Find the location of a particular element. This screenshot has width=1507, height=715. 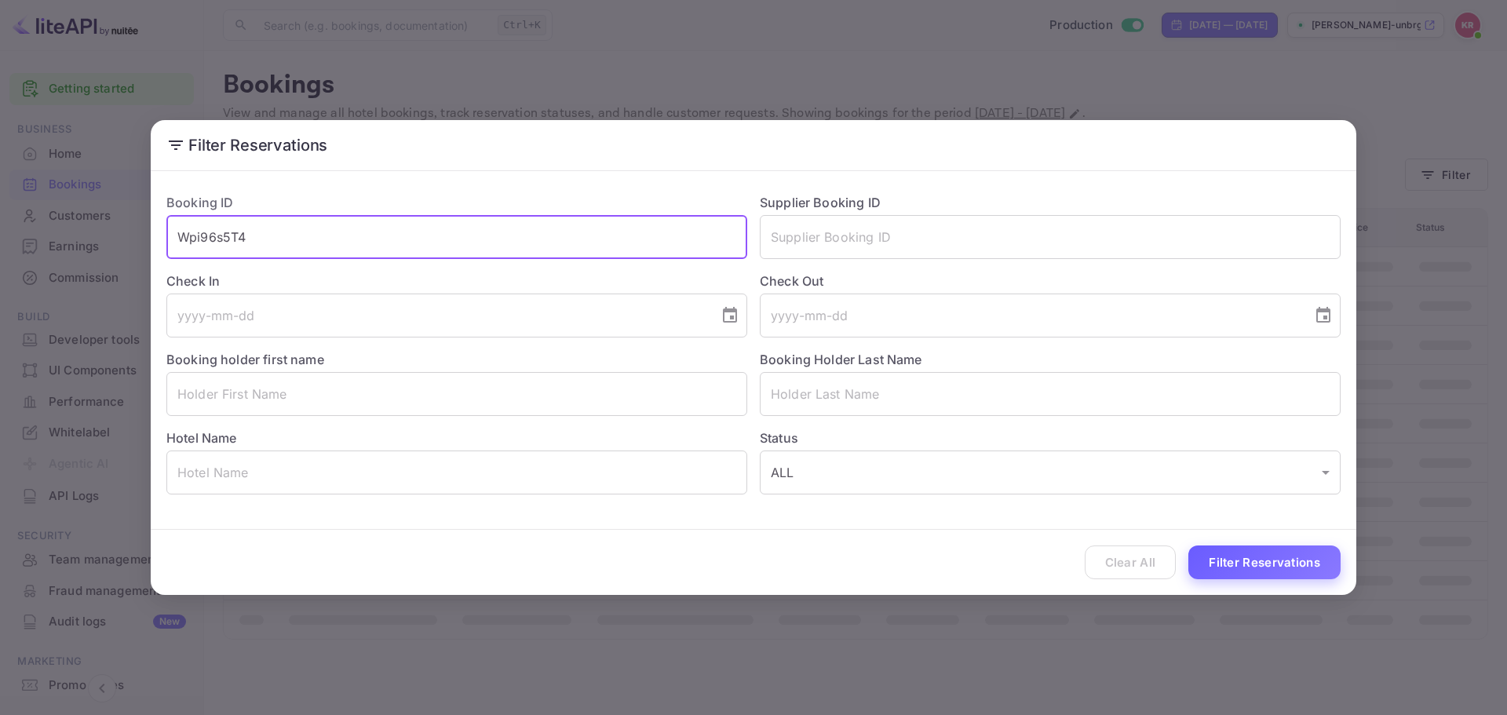

label: Supplier Booking ID is located at coordinates (820, 202).